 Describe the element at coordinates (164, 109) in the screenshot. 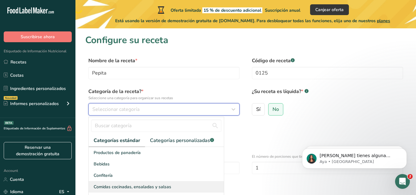

I see `button: Seleccionar categoría` at that location.